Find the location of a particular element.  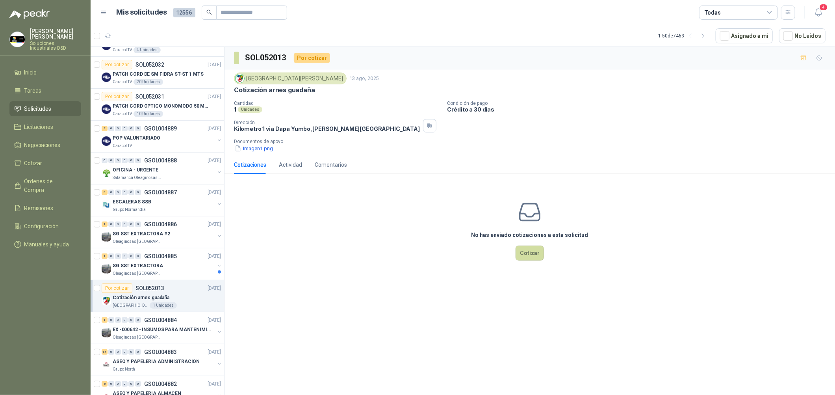

span: Licitaciones is located at coordinates (39, 127).